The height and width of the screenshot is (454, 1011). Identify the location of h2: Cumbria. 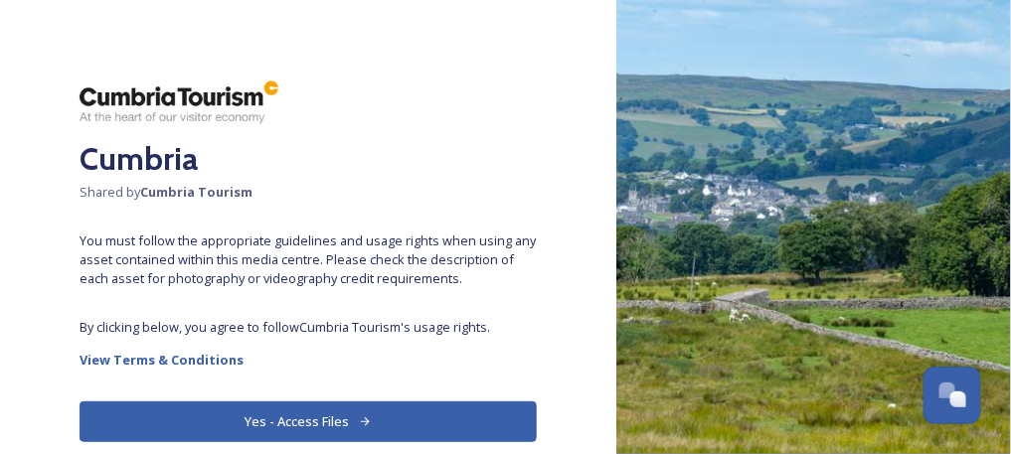
(308, 159).